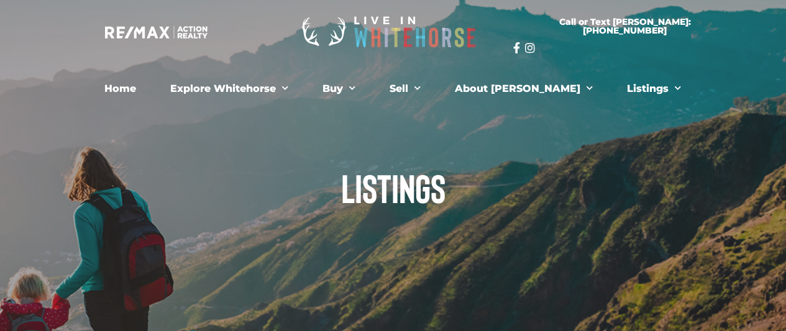 This screenshot has height=331, width=786. What do you see at coordinates (393, 89) in the screenshot?
I see `nav: Menu` at bounding box center [393, 89].